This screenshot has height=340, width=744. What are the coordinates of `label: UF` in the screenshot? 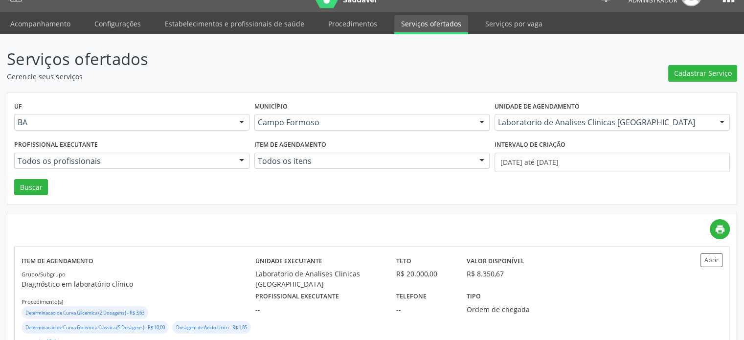 It's located at (18, 107).